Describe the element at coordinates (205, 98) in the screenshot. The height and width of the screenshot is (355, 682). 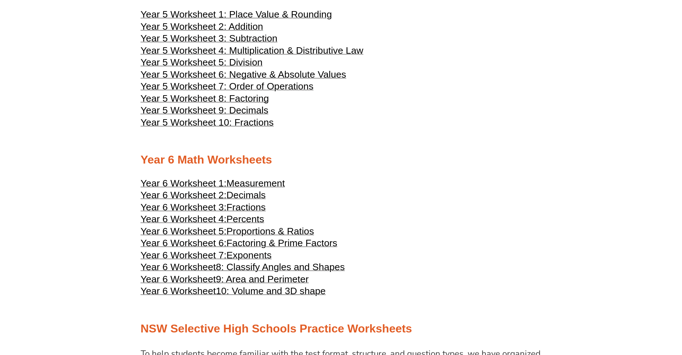
I see `span: Year 5 Worksheet 8: Factoring` at that location.